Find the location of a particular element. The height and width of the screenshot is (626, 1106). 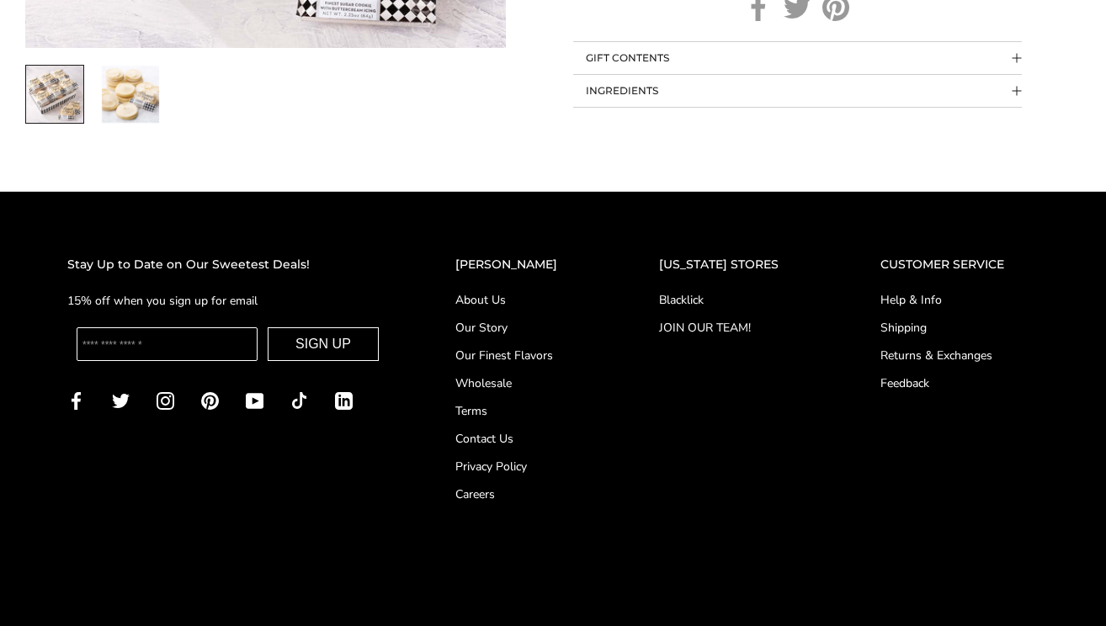

a: JOIN OUR TEAM! is located at coordinates (735, 327).